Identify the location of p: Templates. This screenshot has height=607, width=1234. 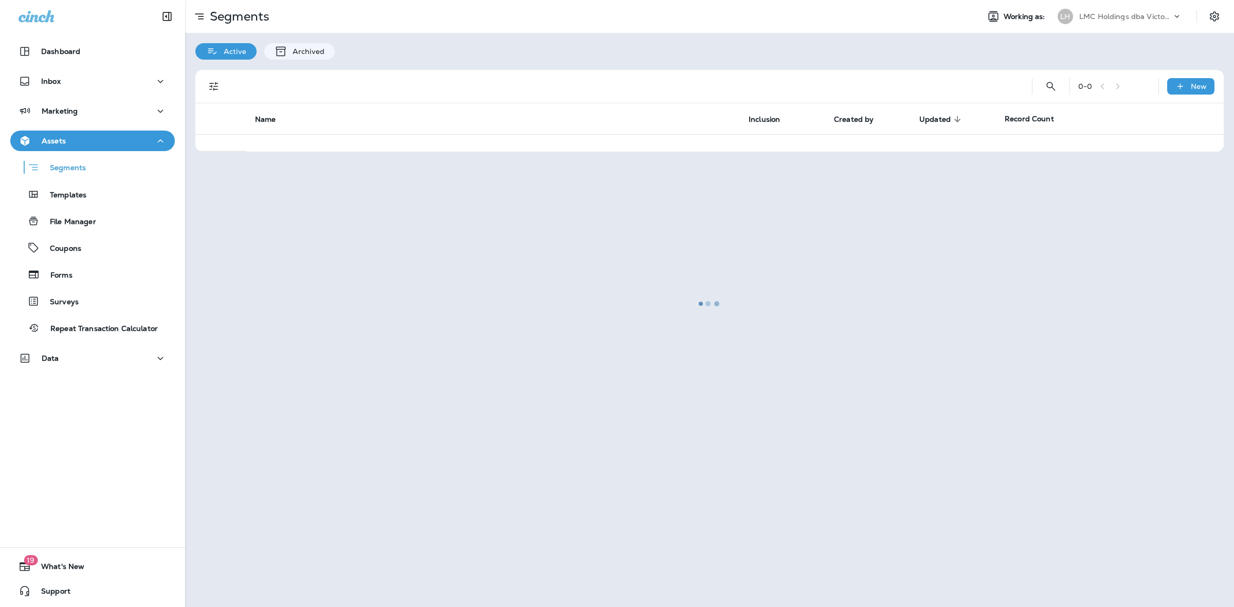
(63, 195).